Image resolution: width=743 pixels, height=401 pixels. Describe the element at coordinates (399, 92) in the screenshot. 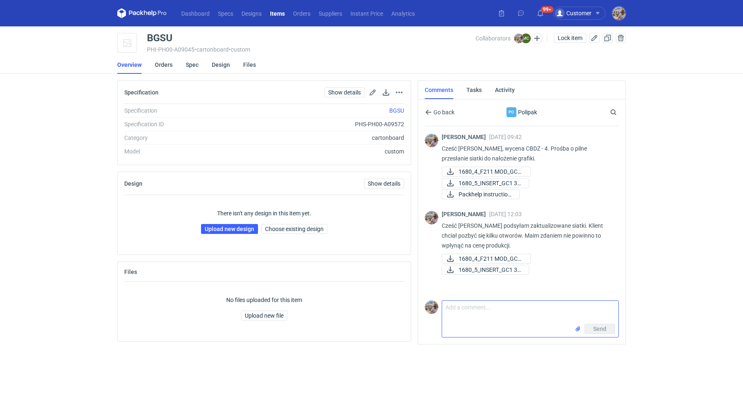

I see `button: Actions` at that location.